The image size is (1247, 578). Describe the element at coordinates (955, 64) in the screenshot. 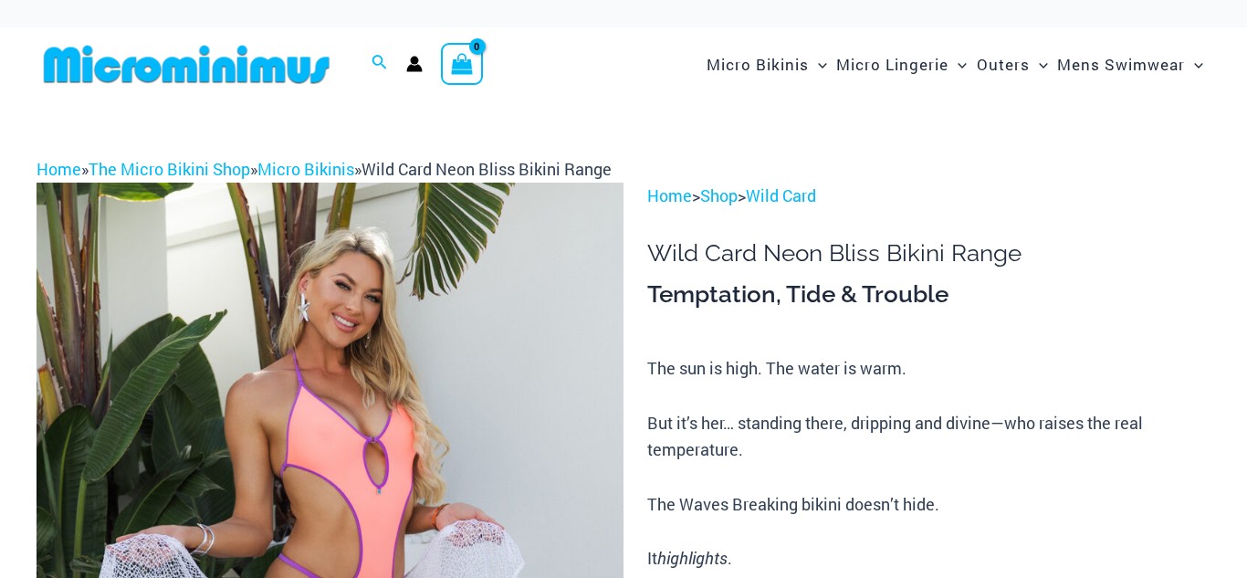

I see `nav: Site Navigation` at that location.